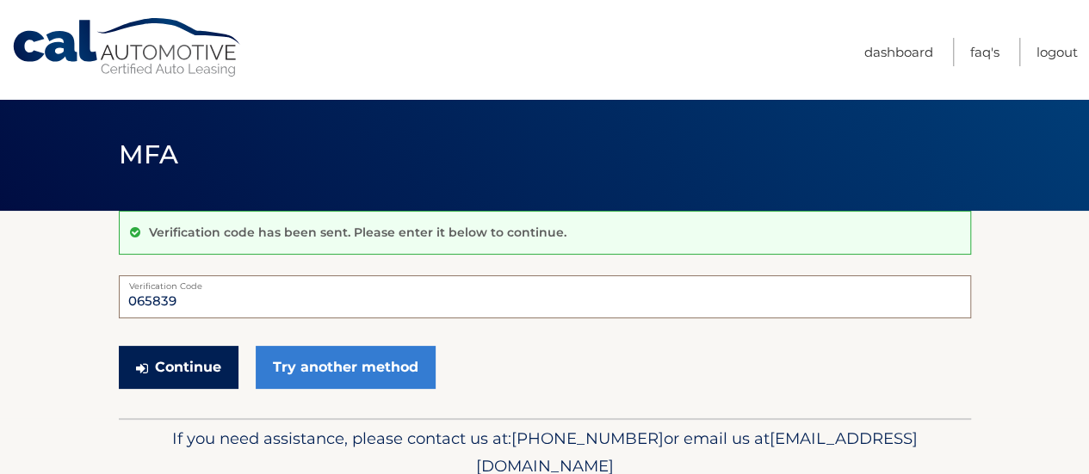  Describe the element at coordinates (127, 47) in the screenshot. I see `a: Cal Automotive` at that location.